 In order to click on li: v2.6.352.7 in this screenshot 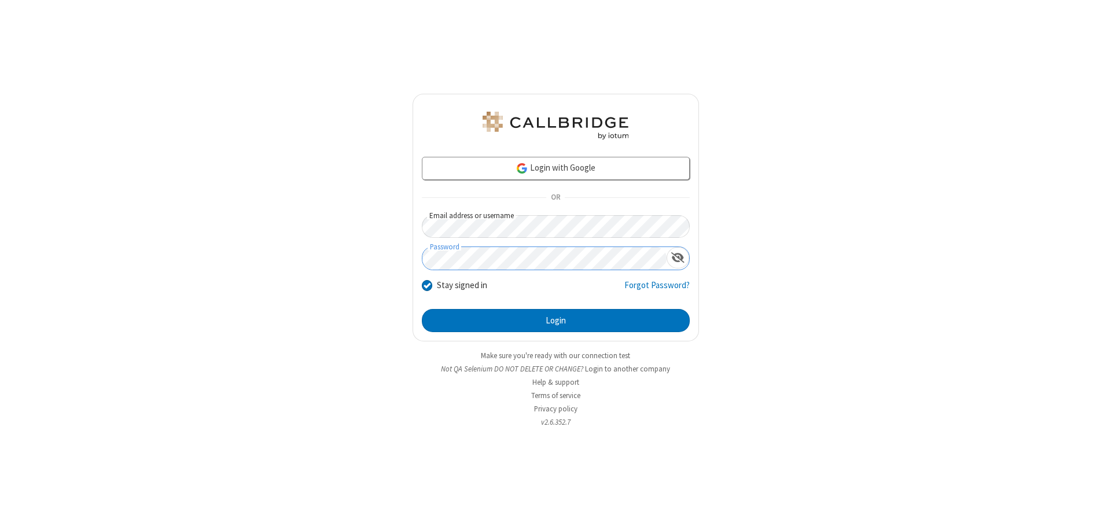, I will do `click(555, 422)`.